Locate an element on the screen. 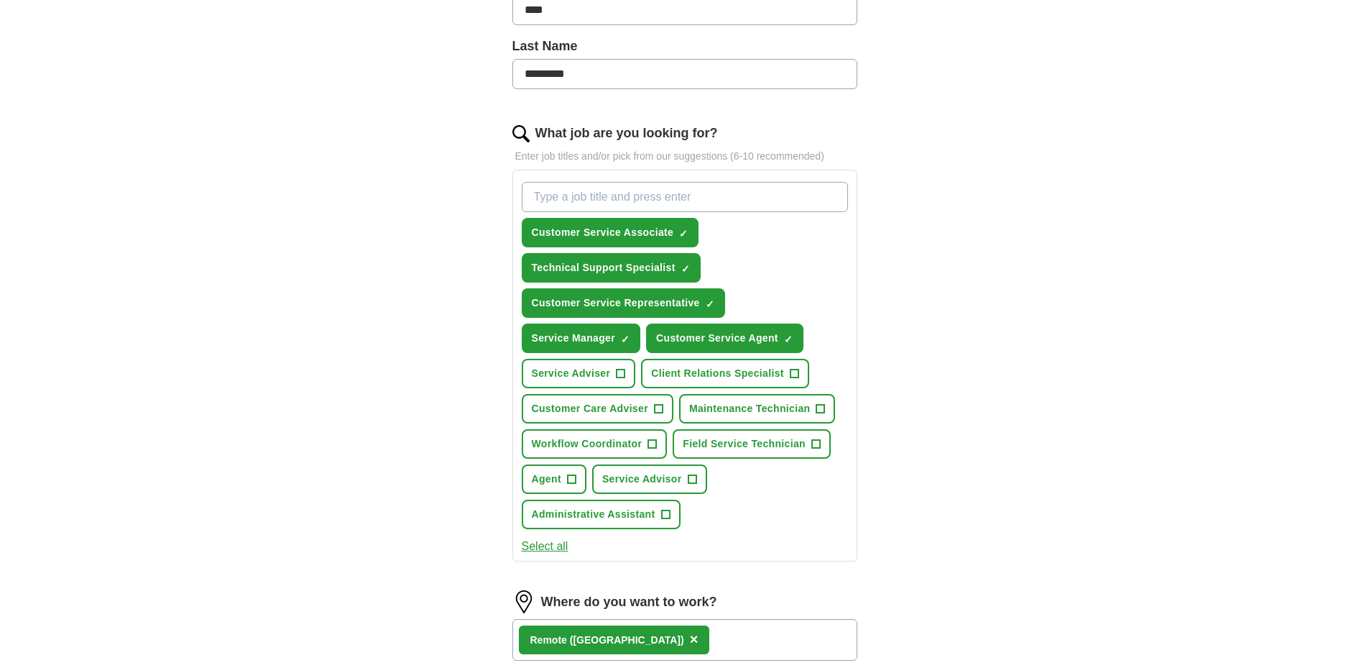 The image size is (1369, 668). span: Agent is located at coordinates (546, 479).